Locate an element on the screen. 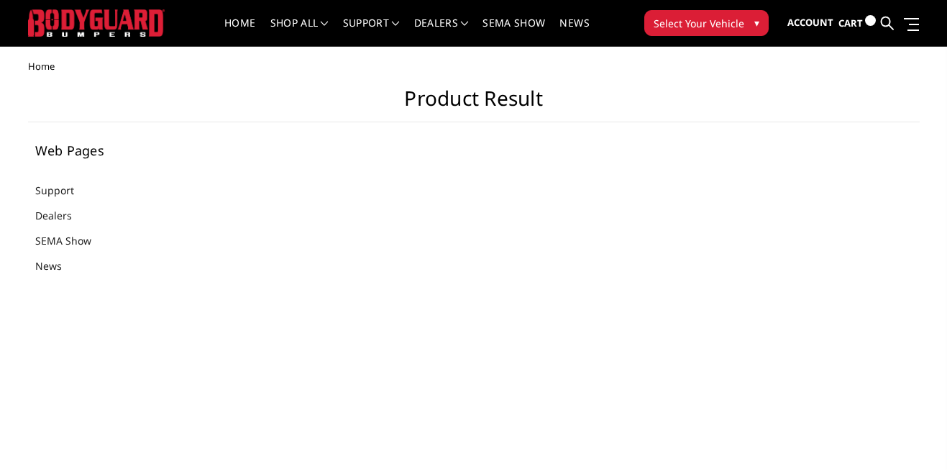 Image resolution: width=947 pixels, height=472 pixels. span: Select Your Vehicle is located at coordinates (699, 23).